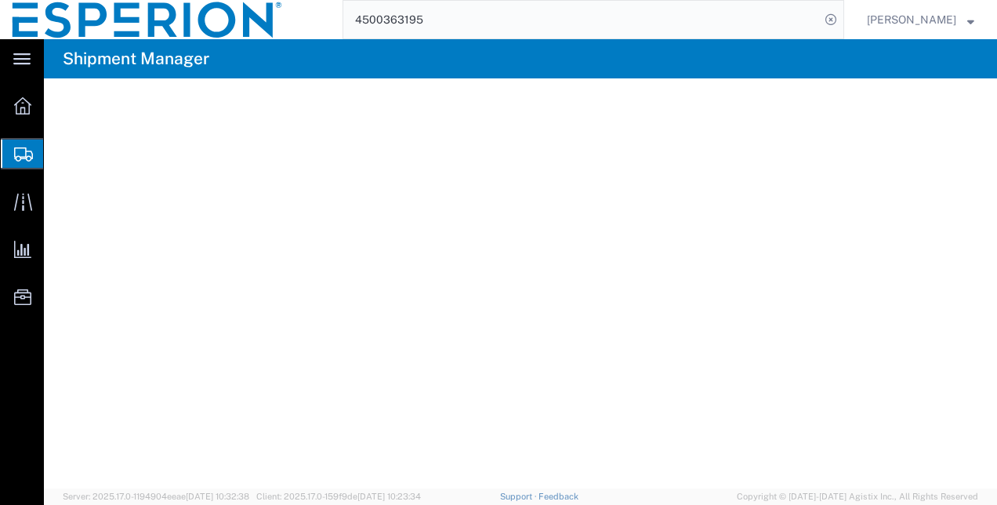 This screenshot has width=997, height=505. I want to click on a: Support, so click(520, 496).